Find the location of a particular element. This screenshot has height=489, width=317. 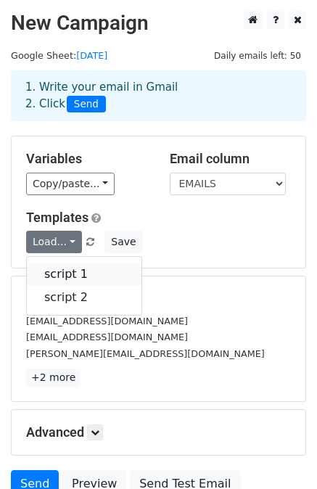

a: script 2 is located at coordinates (84, 297).